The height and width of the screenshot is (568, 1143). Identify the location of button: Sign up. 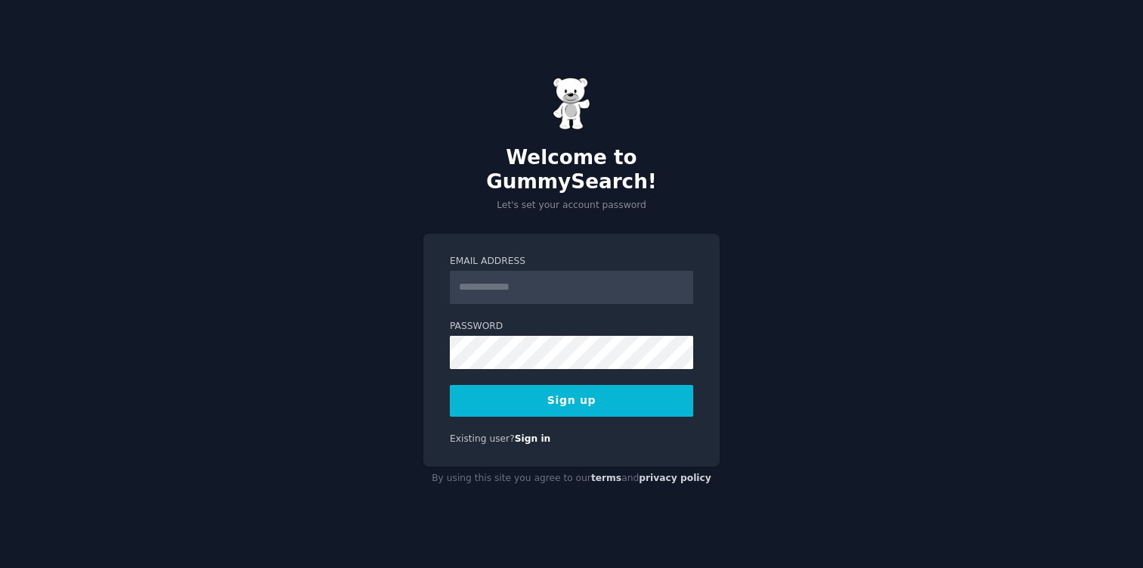
(572, 401).